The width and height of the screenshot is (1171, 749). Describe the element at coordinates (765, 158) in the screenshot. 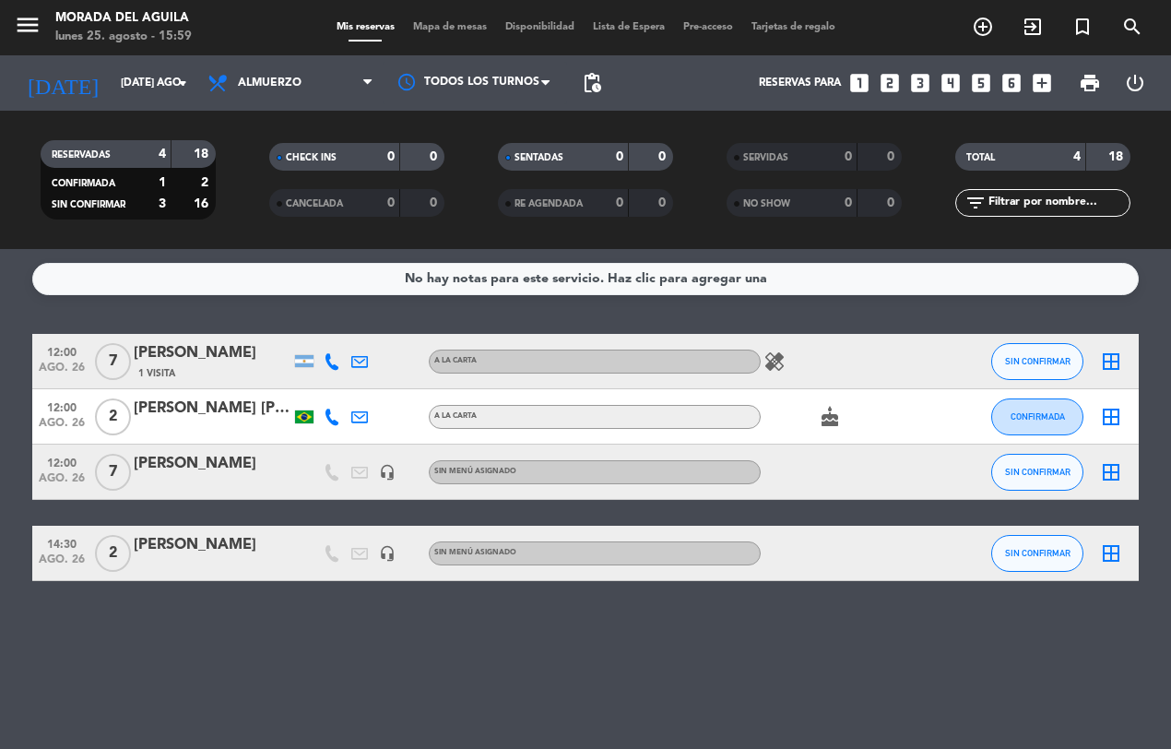

I see `span: SERVIDAS` at that location.